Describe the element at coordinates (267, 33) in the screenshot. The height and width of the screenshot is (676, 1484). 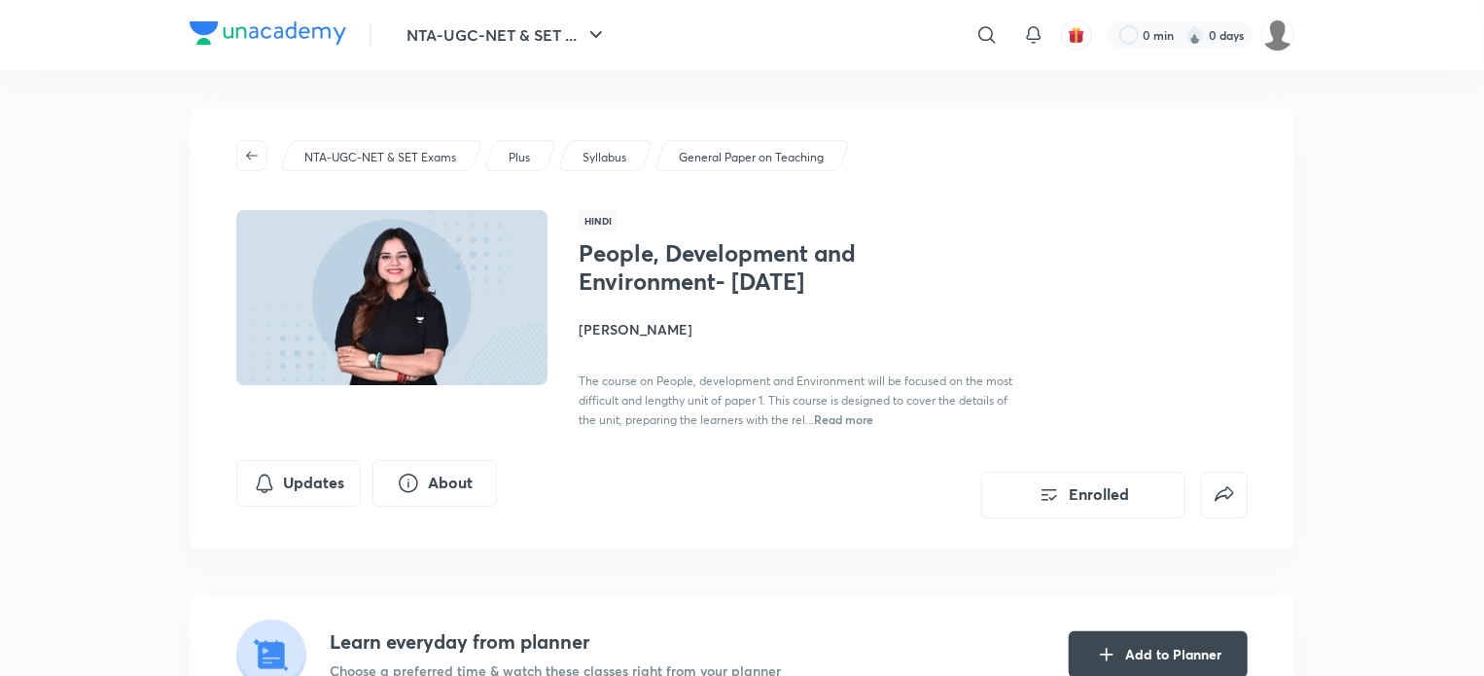
I see `img: Company Logo` at that location.